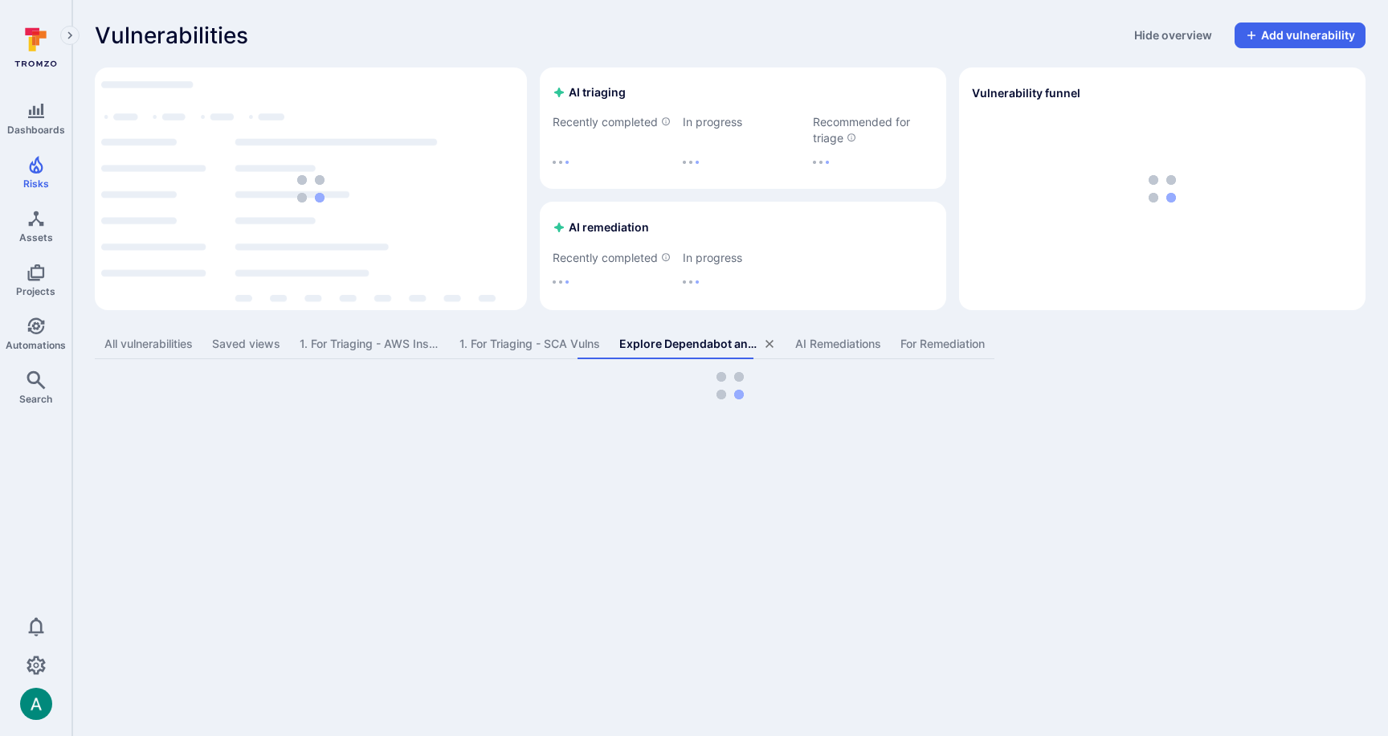 The width and height of the screenshot is (1388, 736). Describe the element at coordinates (852, 137) in the screenshot. I see `svg: Vulnerabilities with critical and high severity from supported integrations (SCA/SAST/CSPM) that ...` at that location.